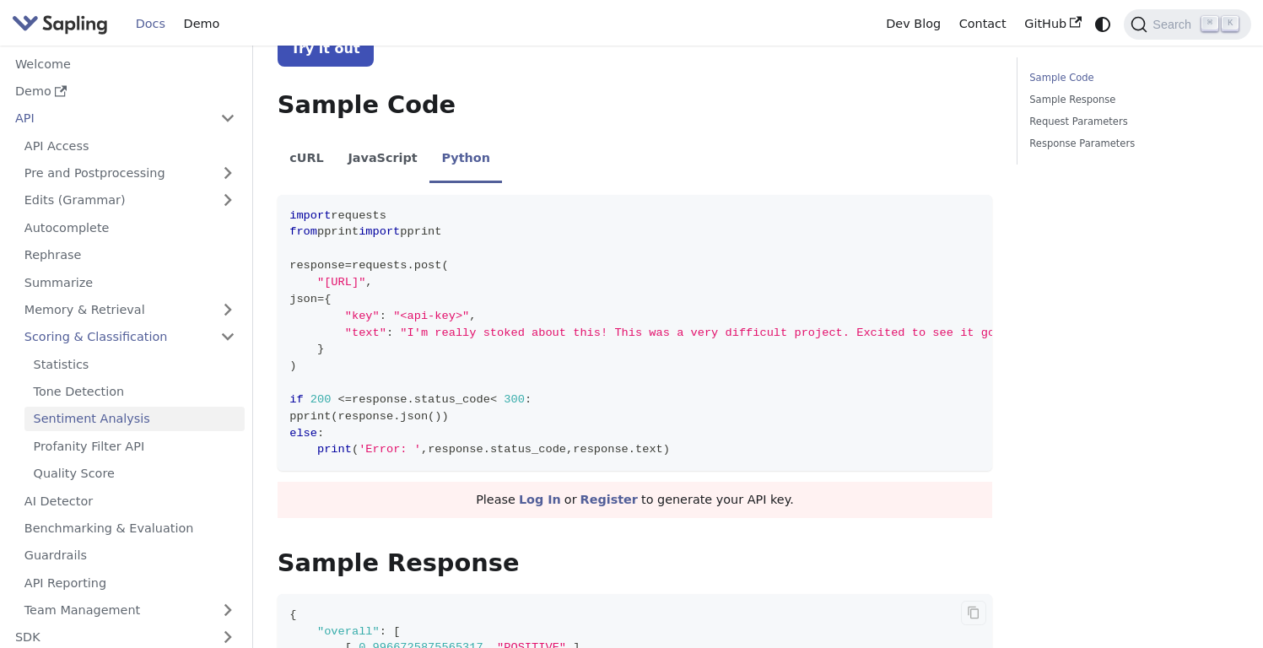  Describe the element at coordinates (540, 500) in the screenshot. I see `a: Log In` at that location.